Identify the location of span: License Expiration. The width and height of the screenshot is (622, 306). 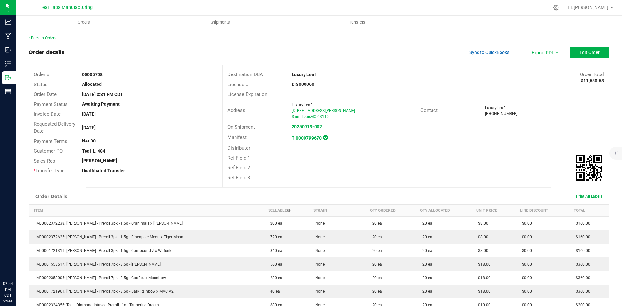
(247, 94).